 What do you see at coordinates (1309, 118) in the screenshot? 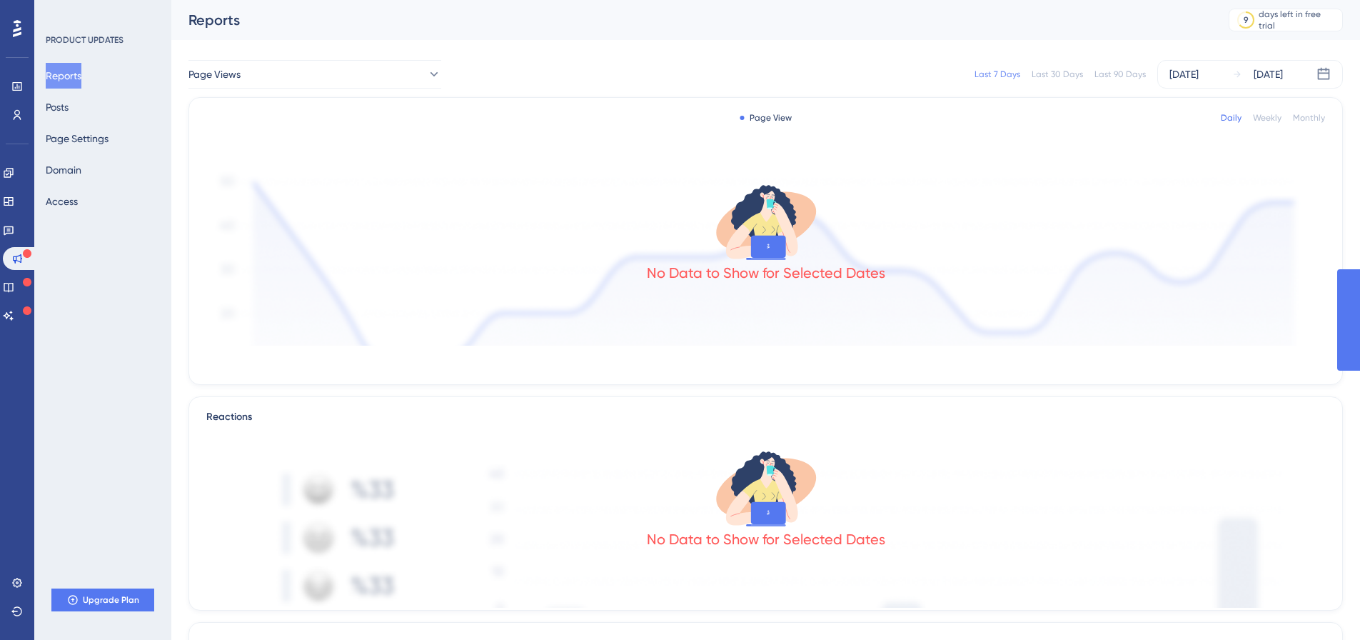
I see `div: Monthly` at bounding box center [1309, 118].